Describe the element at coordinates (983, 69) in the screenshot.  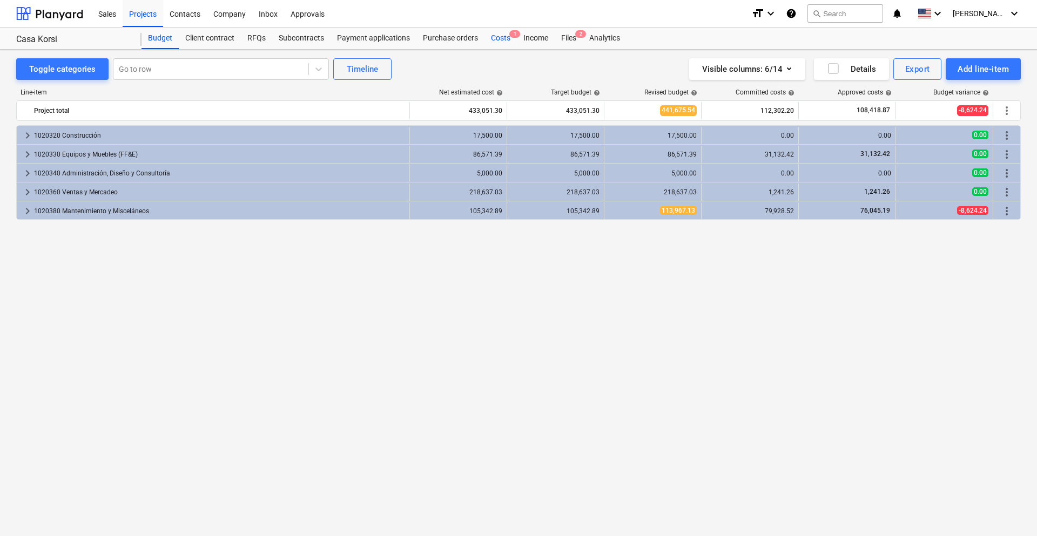
I see `button: Add line-item` at that location.